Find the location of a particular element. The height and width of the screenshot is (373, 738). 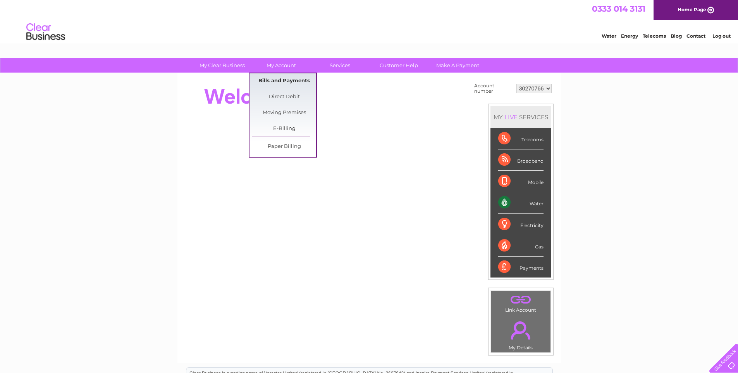

a: Energy is located at coordinates (630, 36).